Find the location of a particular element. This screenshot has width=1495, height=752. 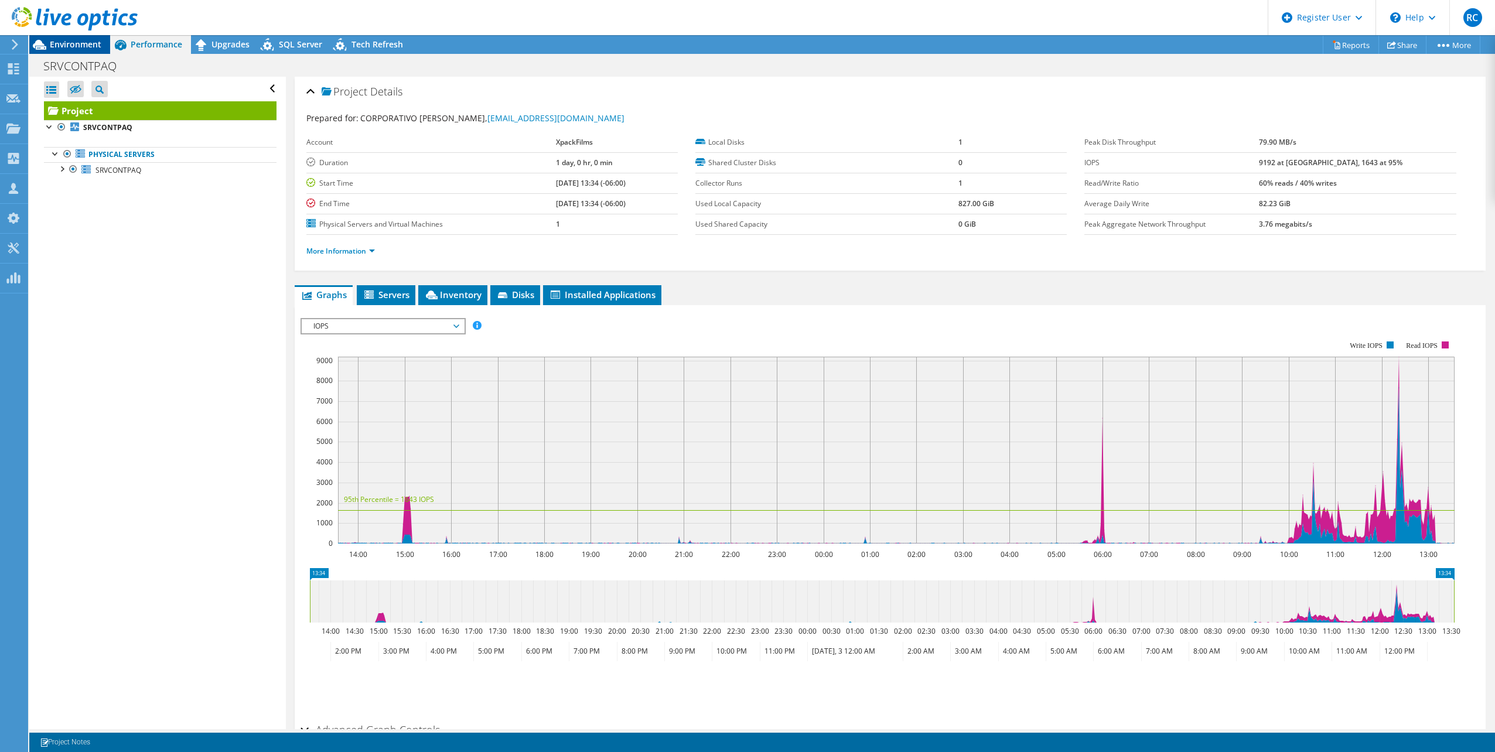

text: 09:30 is located at coordinates (1260, 631).